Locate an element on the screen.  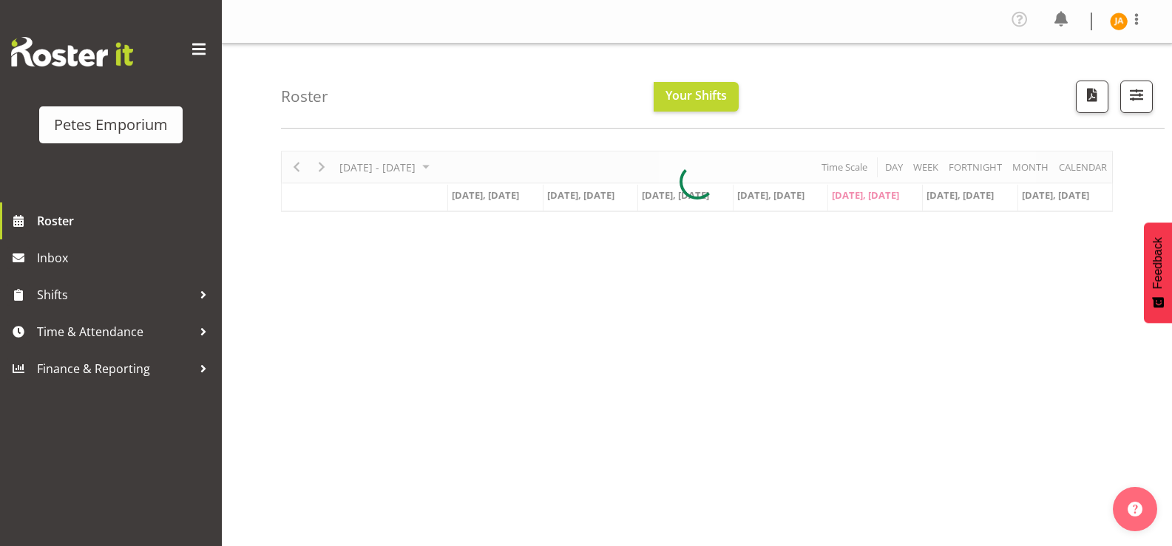
span: Feedback is located at coordinates (1158, 263).